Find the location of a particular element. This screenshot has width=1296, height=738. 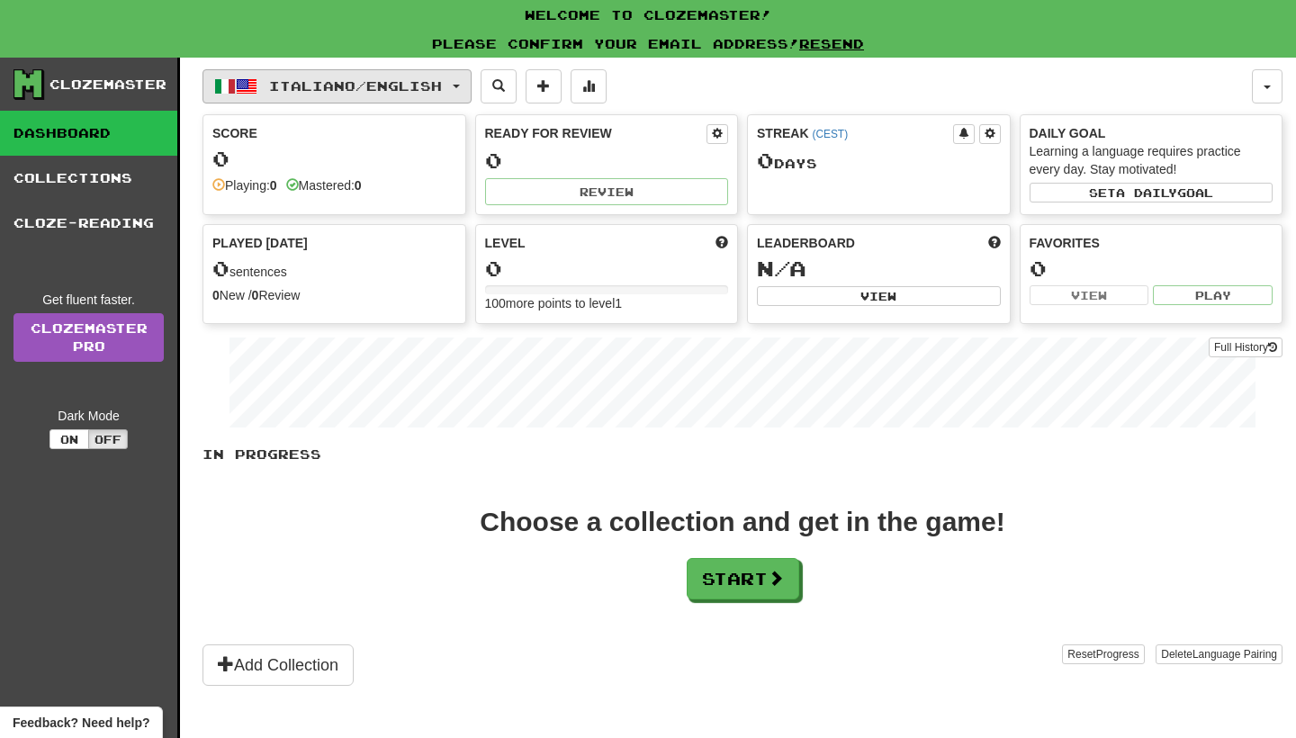

button: Play is located at coordinates (1213, 295).